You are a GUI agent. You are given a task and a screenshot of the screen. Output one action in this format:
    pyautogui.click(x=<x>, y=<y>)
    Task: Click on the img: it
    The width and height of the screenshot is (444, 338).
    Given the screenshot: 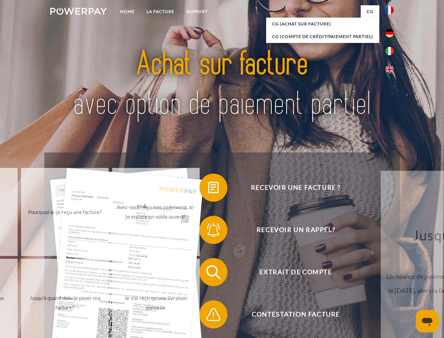 What is the action you would take?
    pyautogui.click(x=390, y=51)
    